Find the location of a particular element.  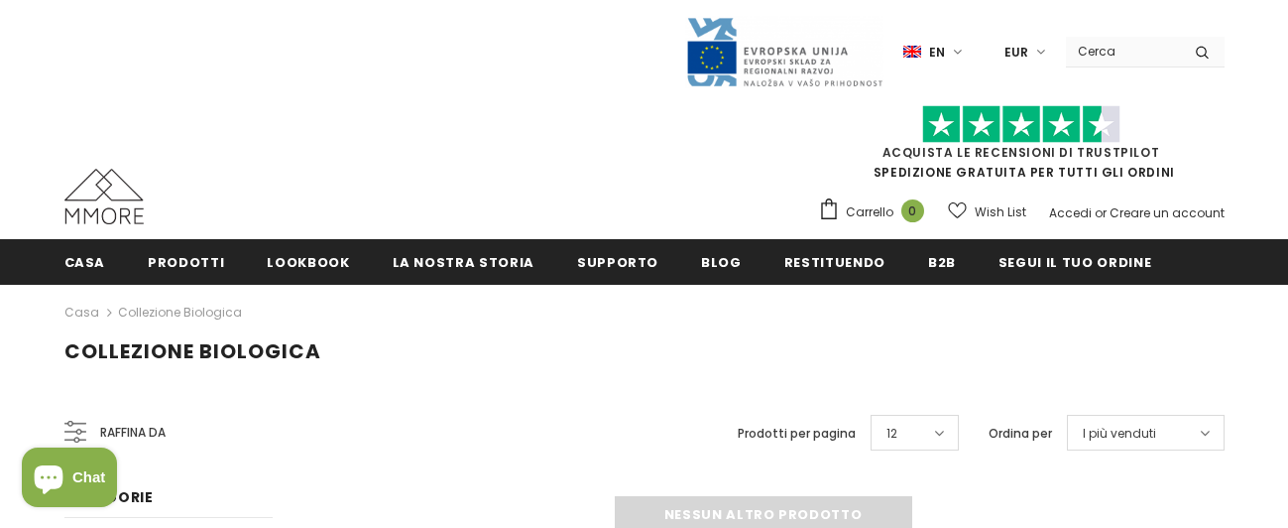

img: i-lang-1.png is located at coordinates (912, 52).